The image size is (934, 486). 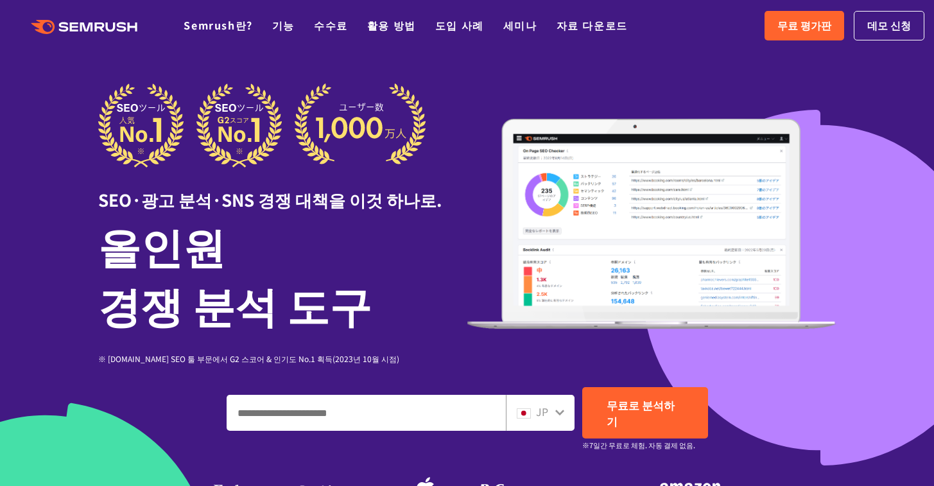 What do you see at coordinates (162, 245) in the screenshot?
I see `font: 올인원` at bounding box center [162, 245].